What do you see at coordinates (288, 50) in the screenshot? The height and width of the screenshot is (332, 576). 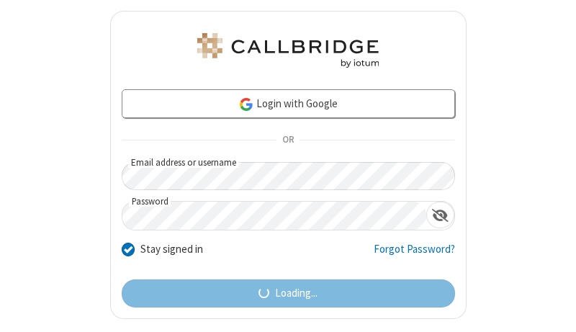 I see `img: Astra` at bounding box center [288, 50].